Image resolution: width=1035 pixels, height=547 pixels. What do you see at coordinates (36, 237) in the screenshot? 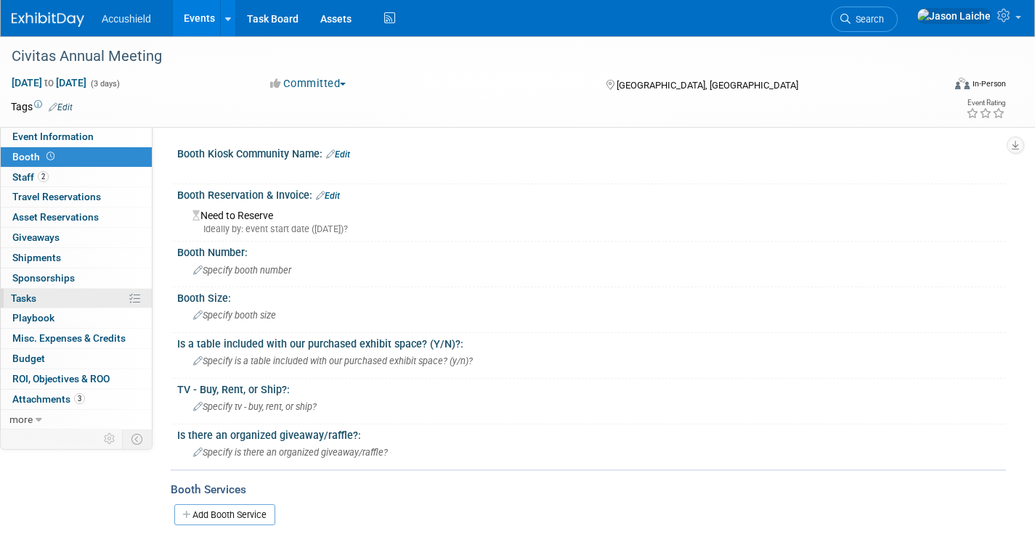
I see `span: Giveaways` at bounding box center [36, 237].